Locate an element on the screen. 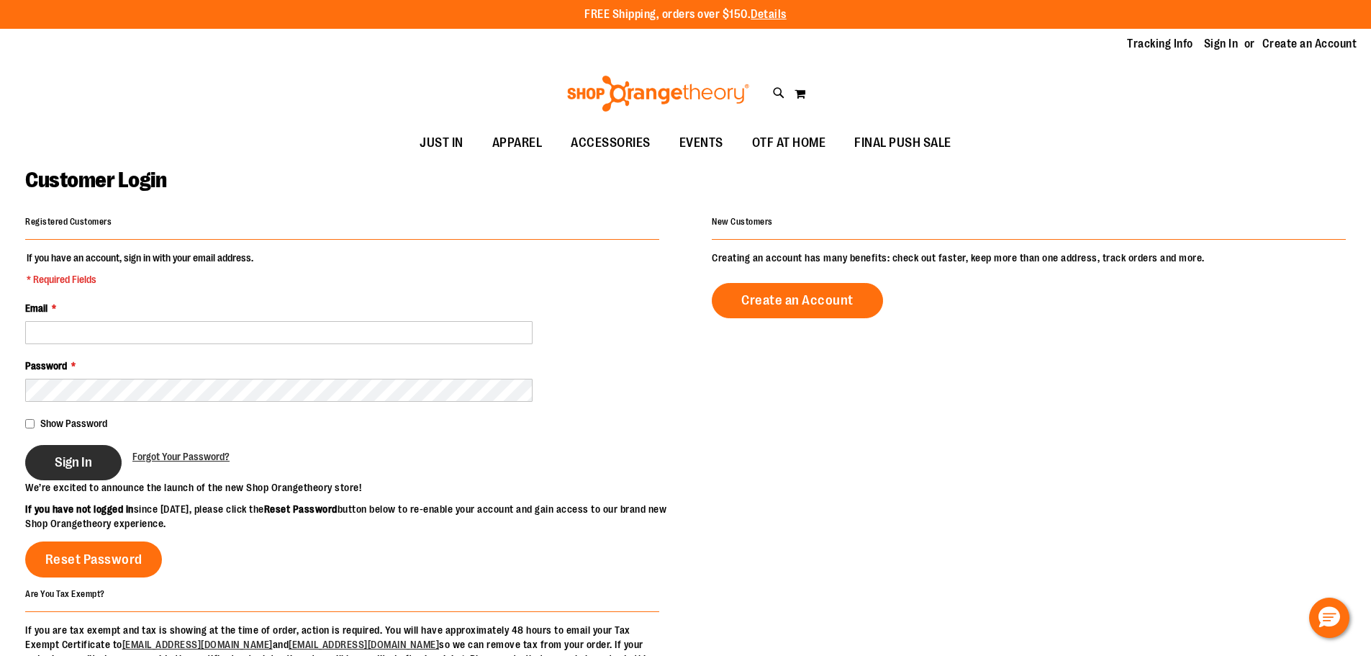 This screenshot has width=1371, height=656. a: APPAREL is located at coordinates (518, 143).